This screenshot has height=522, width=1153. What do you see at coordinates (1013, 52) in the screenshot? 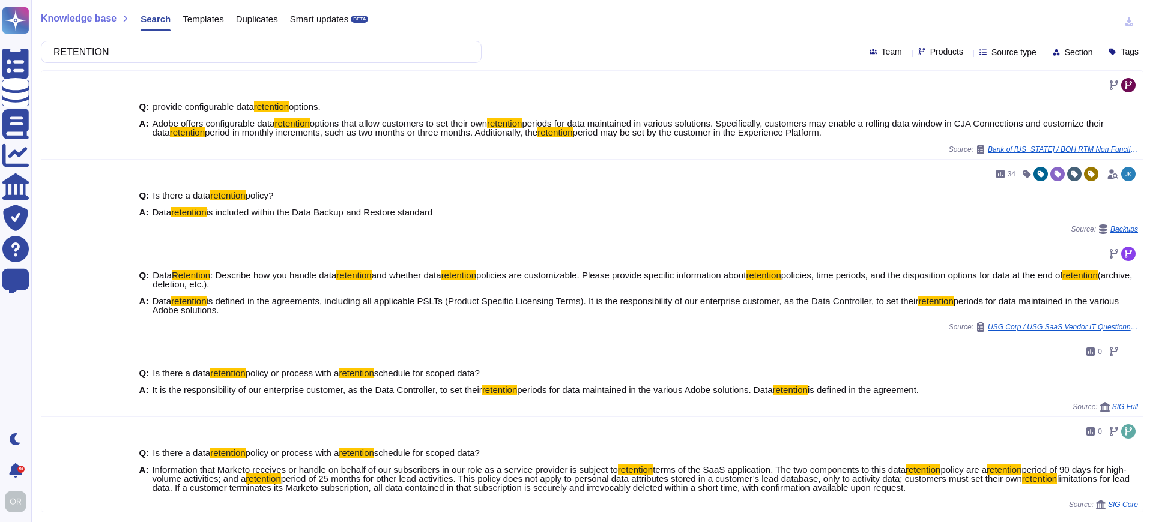
I see `span: Source type` at bounding box center [1013, 52].